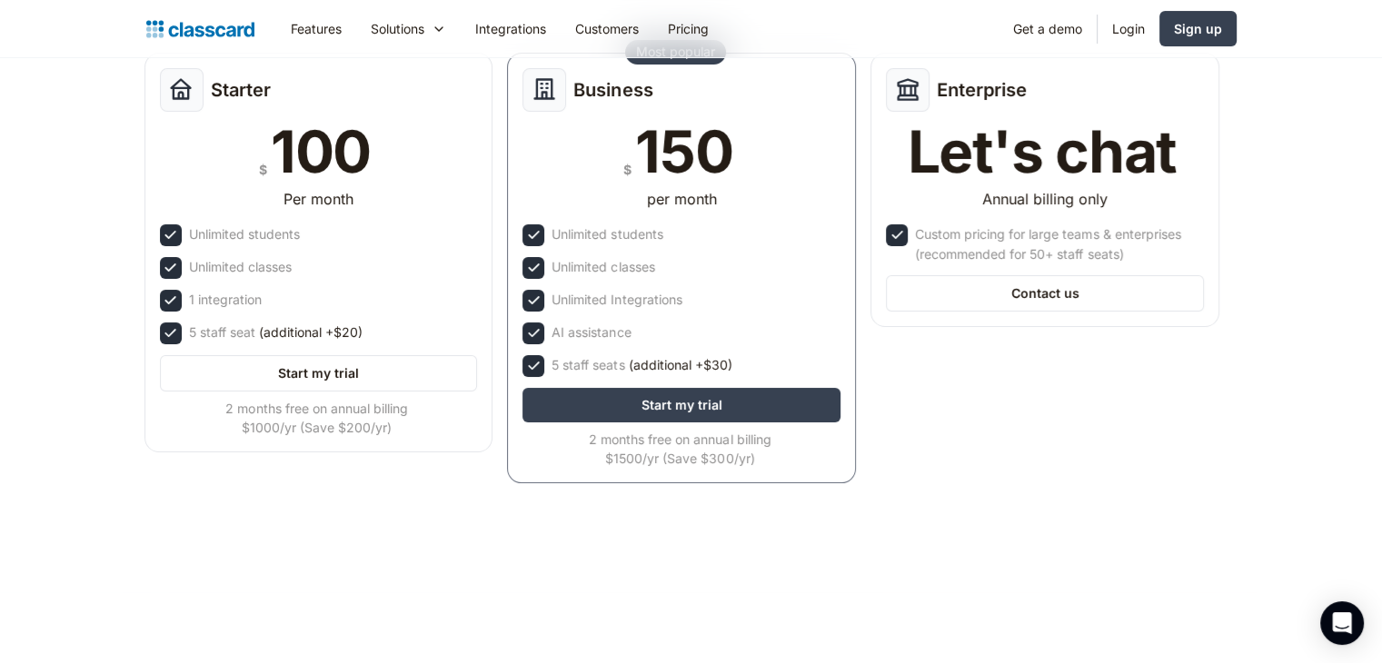 The height and width of the screenshot is (663, 1382). I want to click on h2: Starter, so click(241, 90).